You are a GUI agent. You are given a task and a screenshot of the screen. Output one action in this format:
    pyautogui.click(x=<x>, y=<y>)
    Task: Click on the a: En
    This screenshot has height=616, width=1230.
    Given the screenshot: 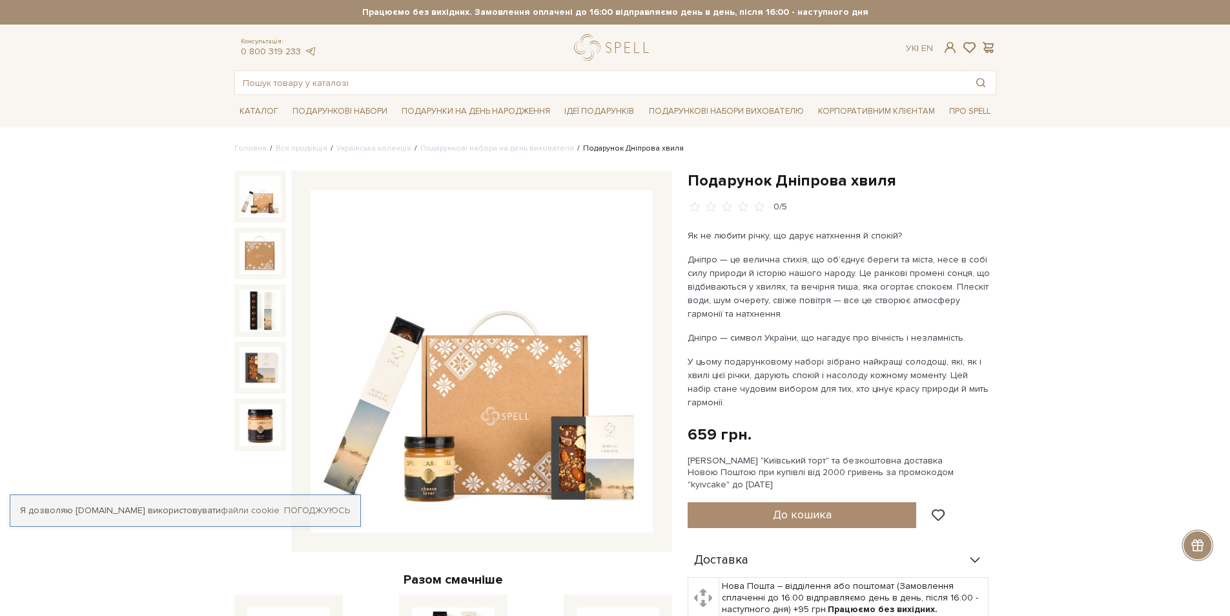 What is the action you would take?
    pyautogui.click(x=927, y=48)
    